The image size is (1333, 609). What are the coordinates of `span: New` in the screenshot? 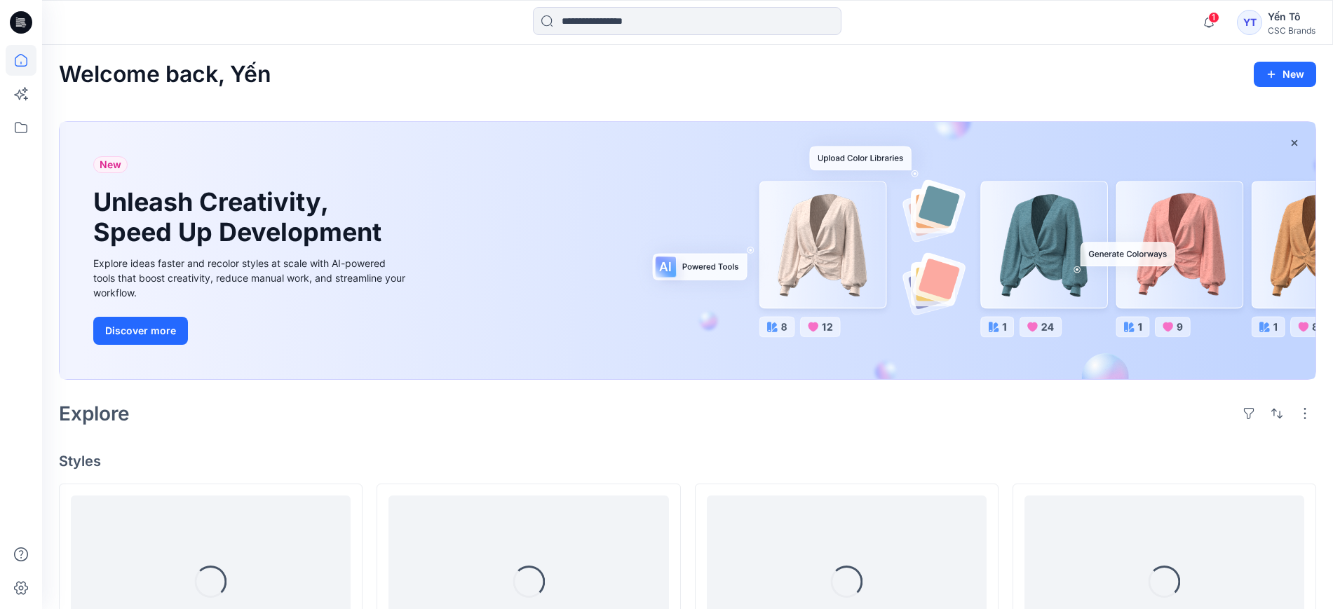 It's located at (110, 165).